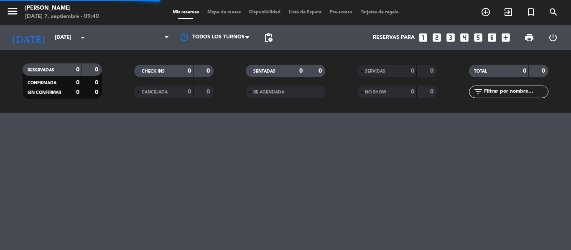 This screenshot has width=571, height=250. I want to click on span: pending_actions, so click(268, 38).